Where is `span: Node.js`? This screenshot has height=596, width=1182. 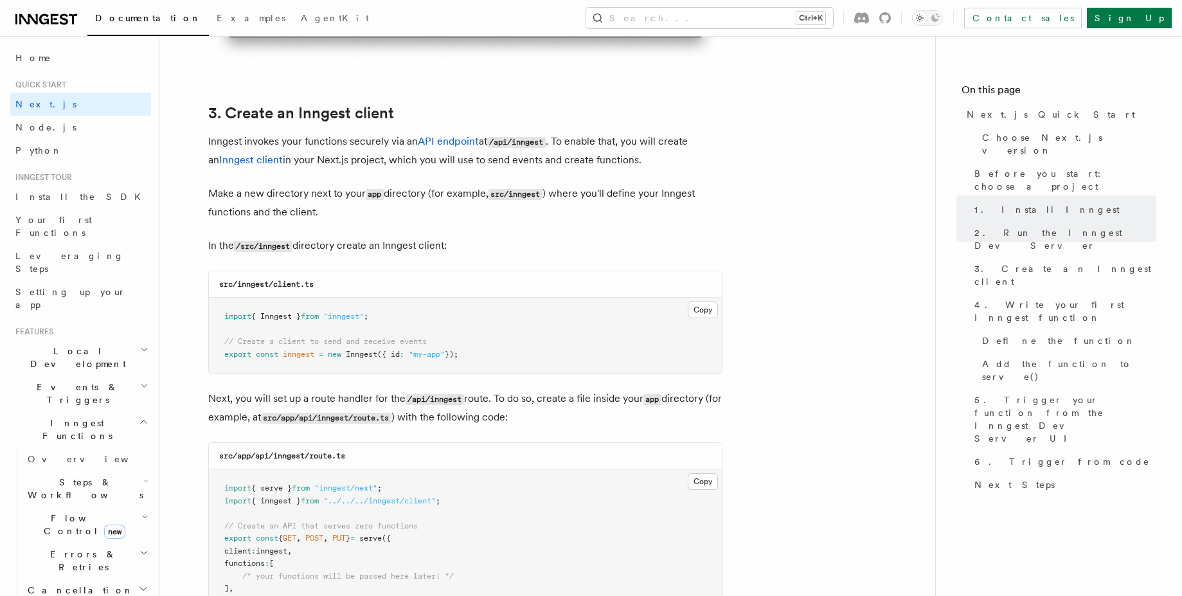 span: Node.js is located at coordinates (46, 127).